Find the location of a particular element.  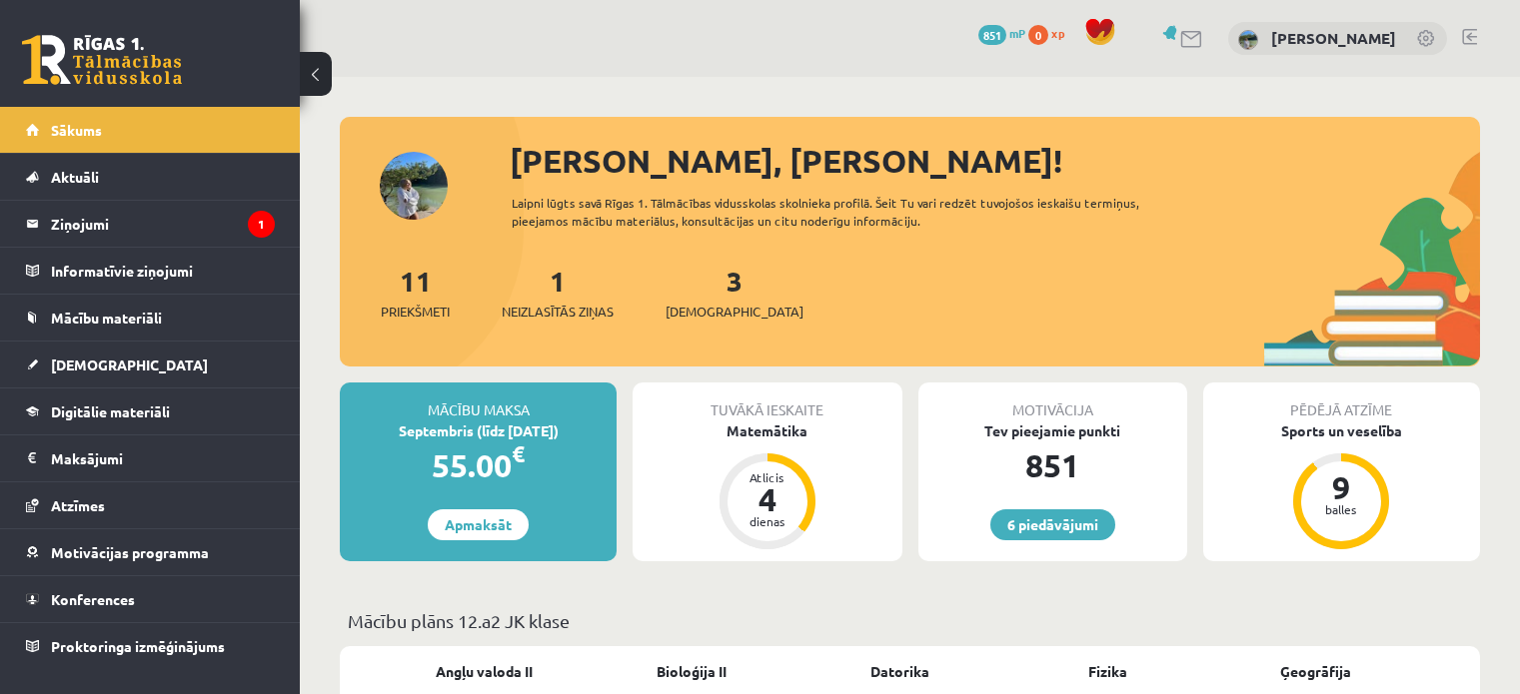

legend: Ziņojumi is located at coordinates (163, 224).